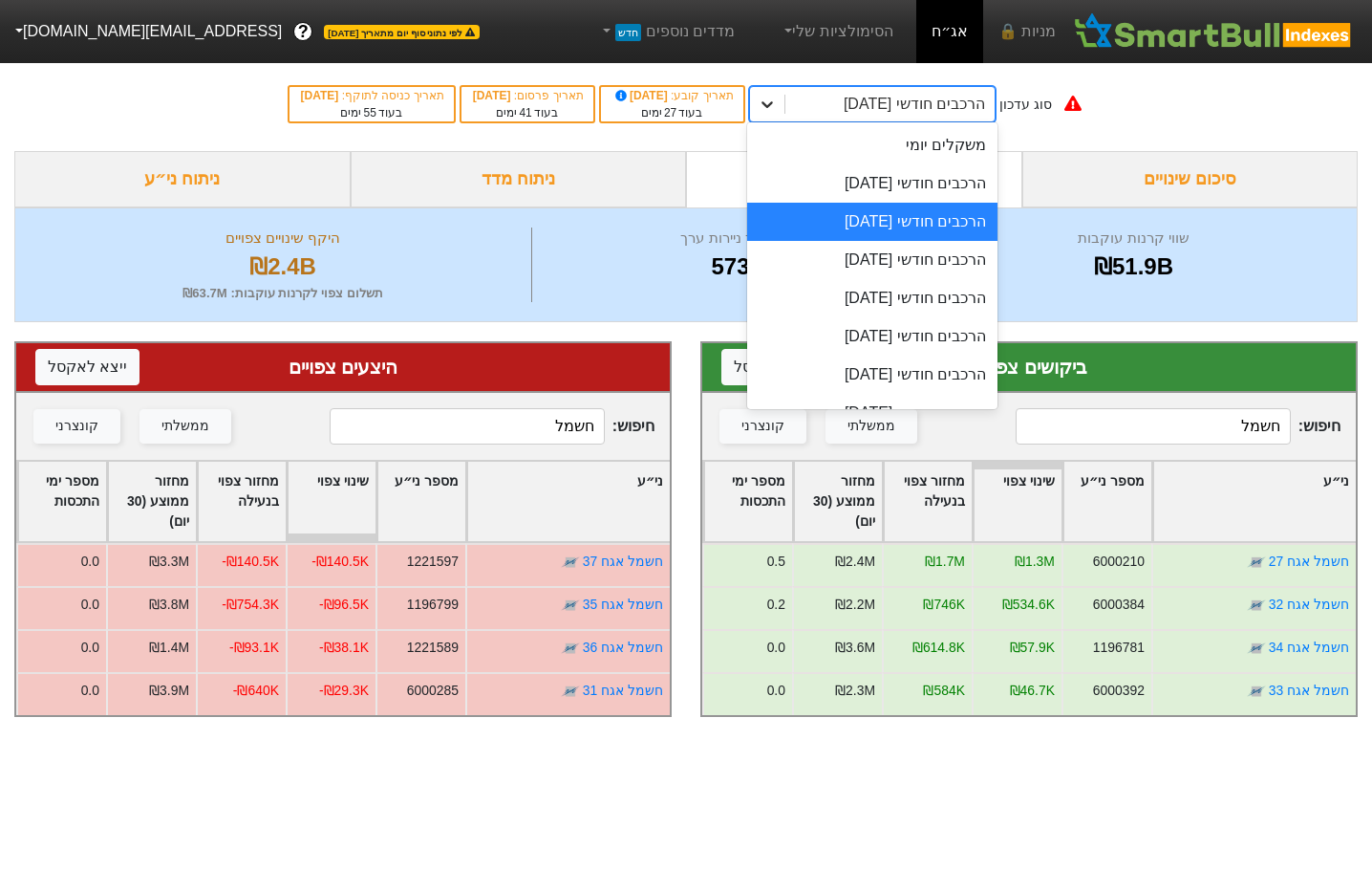 Image resolution: width=1372 pixels, height=870 pixels. What do you see at coordinates (340, 561) in the screenshot?
I see `div: -₪140.5K` at bounding box center [340, 561].